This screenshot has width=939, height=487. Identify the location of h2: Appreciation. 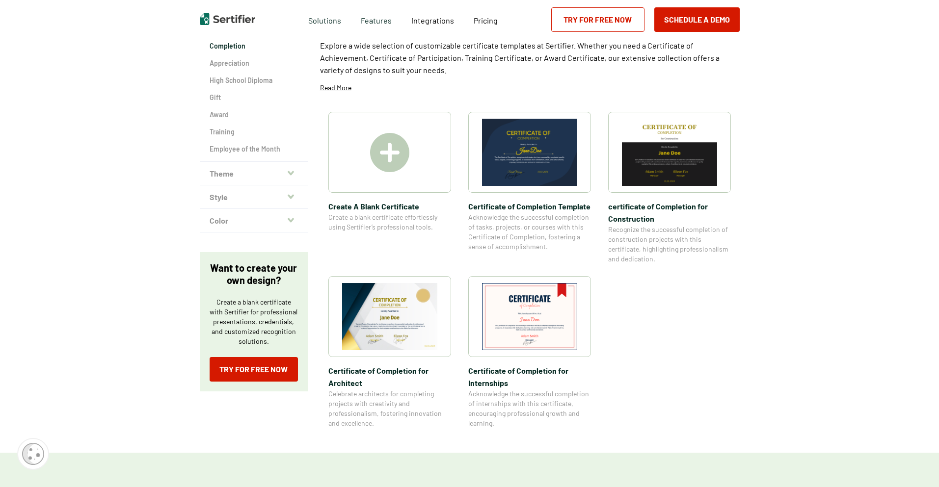
(254, 63).